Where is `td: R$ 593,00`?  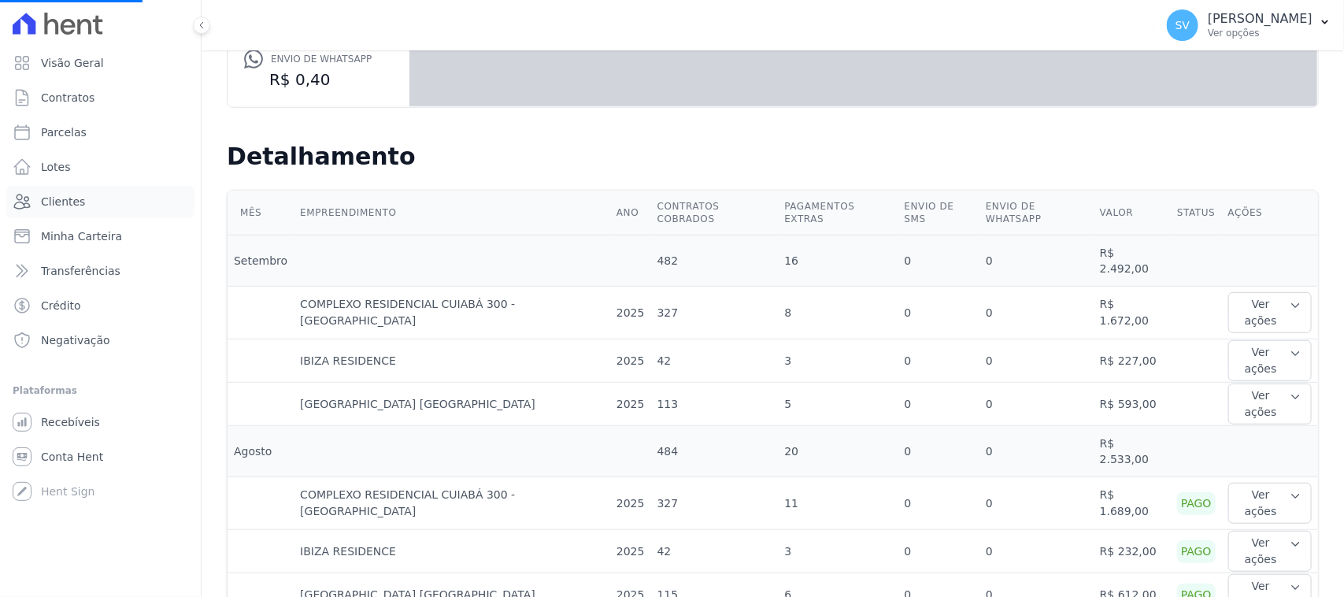
td: R$ 593,00 is located at coordinates (1132, 404).